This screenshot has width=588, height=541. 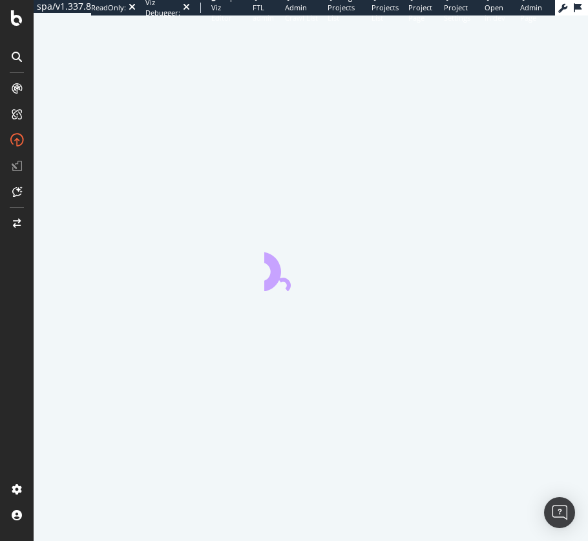 I want to click on div: animation, so click(x=311, y=268).